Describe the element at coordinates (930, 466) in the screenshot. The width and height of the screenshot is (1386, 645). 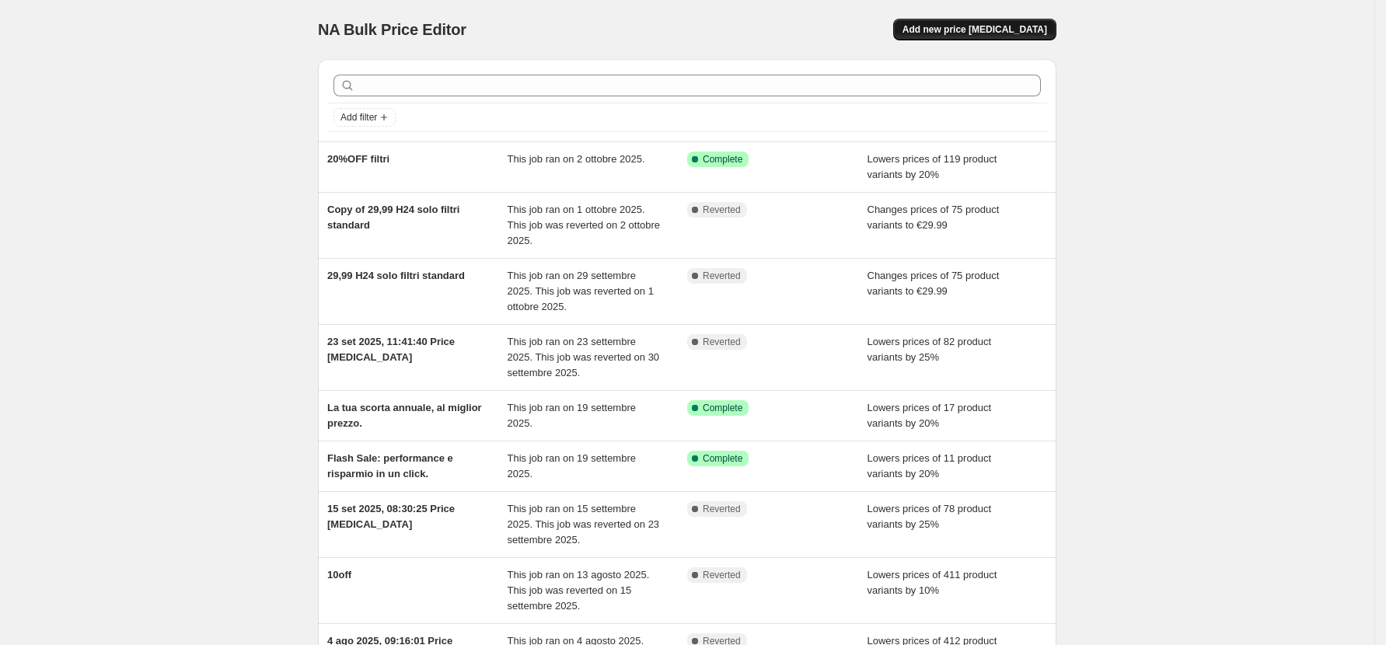
I see `span: Lowers prices of 11 product variants by 20%` at that location.